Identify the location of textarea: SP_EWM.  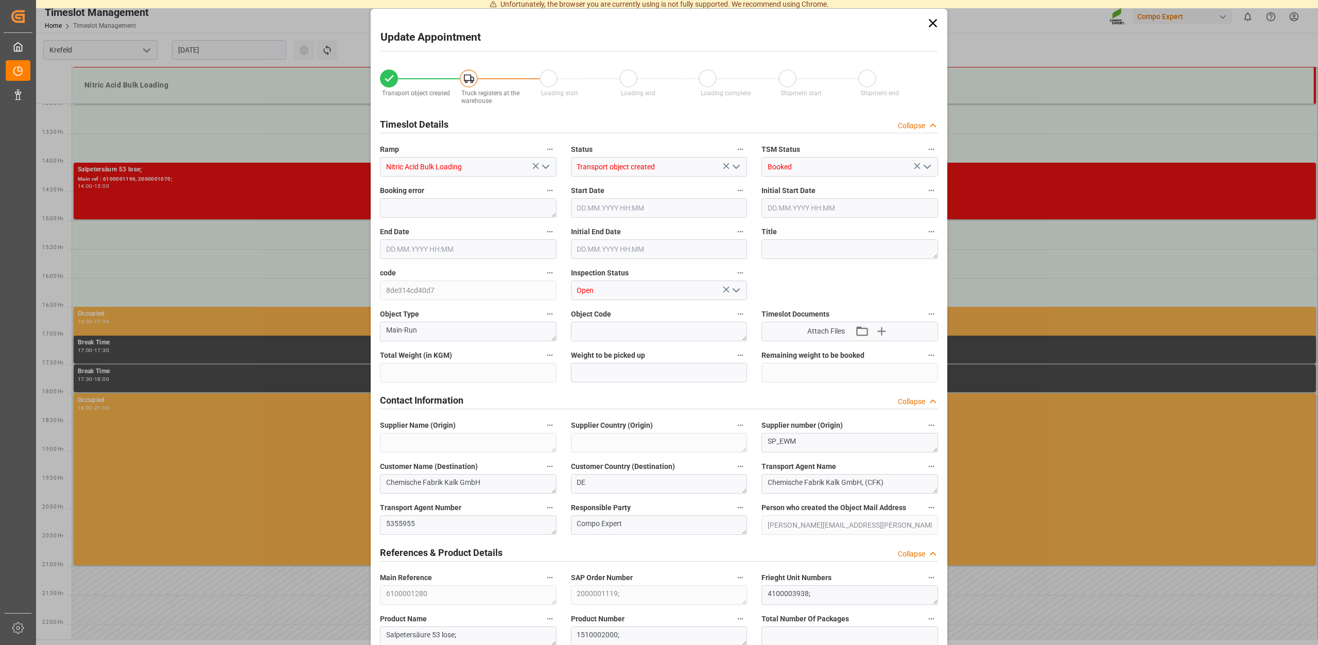
(850, 443).